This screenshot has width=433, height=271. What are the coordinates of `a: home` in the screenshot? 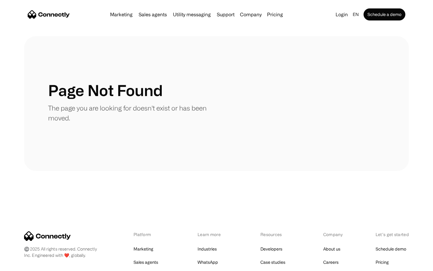 It's located at (49, 14).